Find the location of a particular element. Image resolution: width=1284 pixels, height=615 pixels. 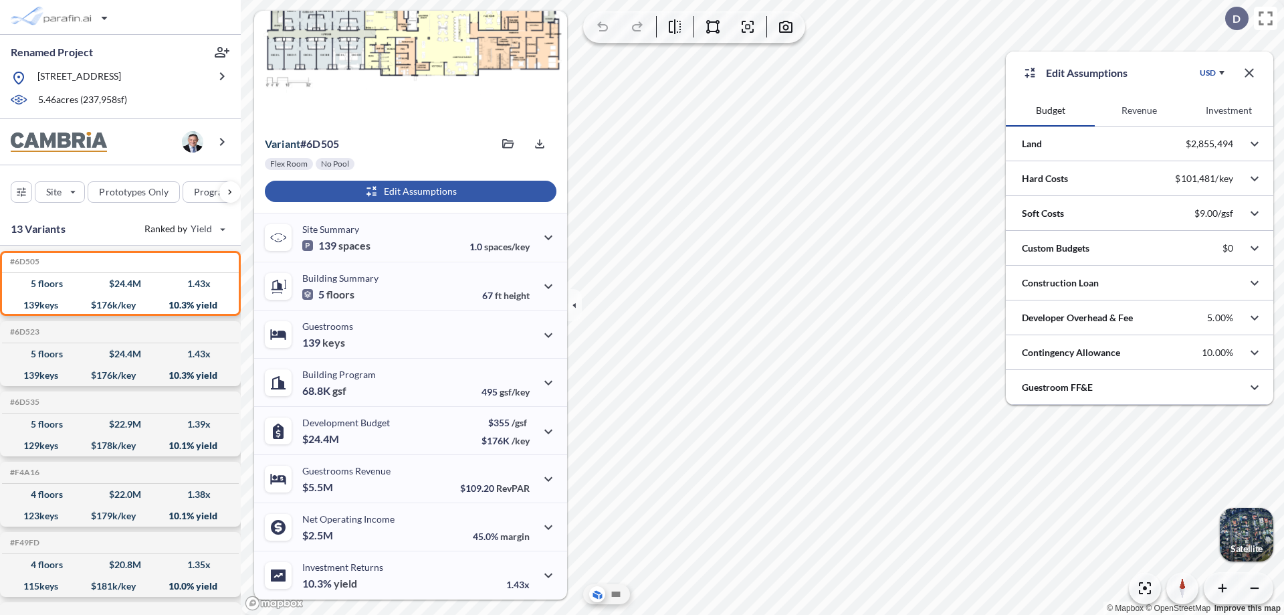

p: Prototypes Only is located at coordinates (134, 192).